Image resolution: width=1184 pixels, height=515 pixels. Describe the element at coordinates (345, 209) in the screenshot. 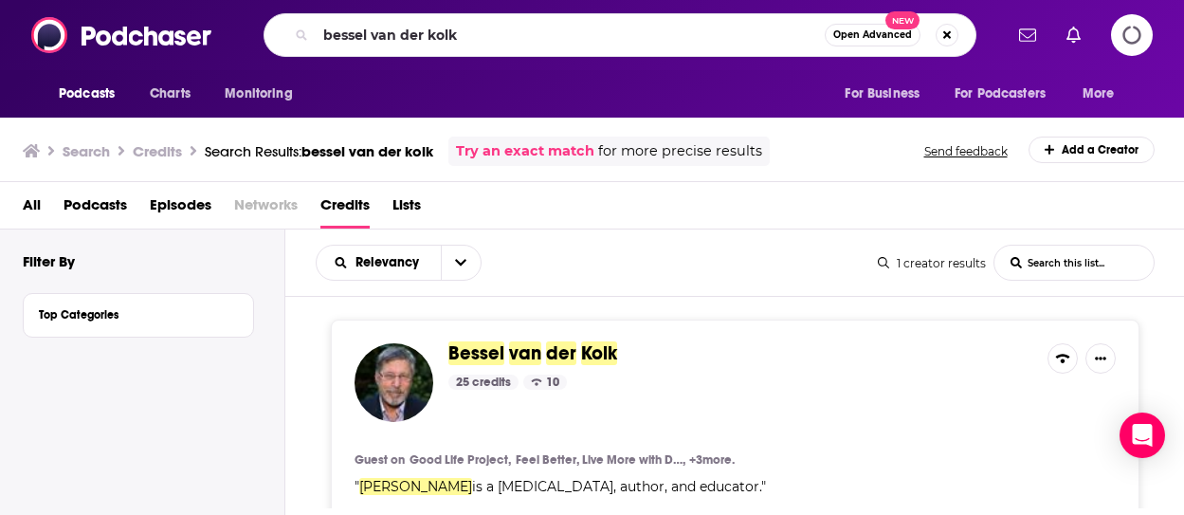

I see `a: Credits` at that location.